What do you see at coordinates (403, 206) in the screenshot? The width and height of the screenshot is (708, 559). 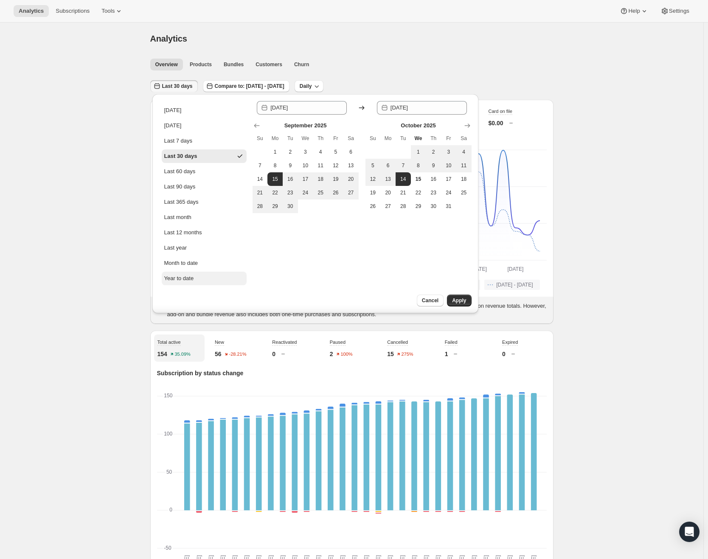 I see `button: Tuesday October 28 2025` at bounding box center [403, 206].